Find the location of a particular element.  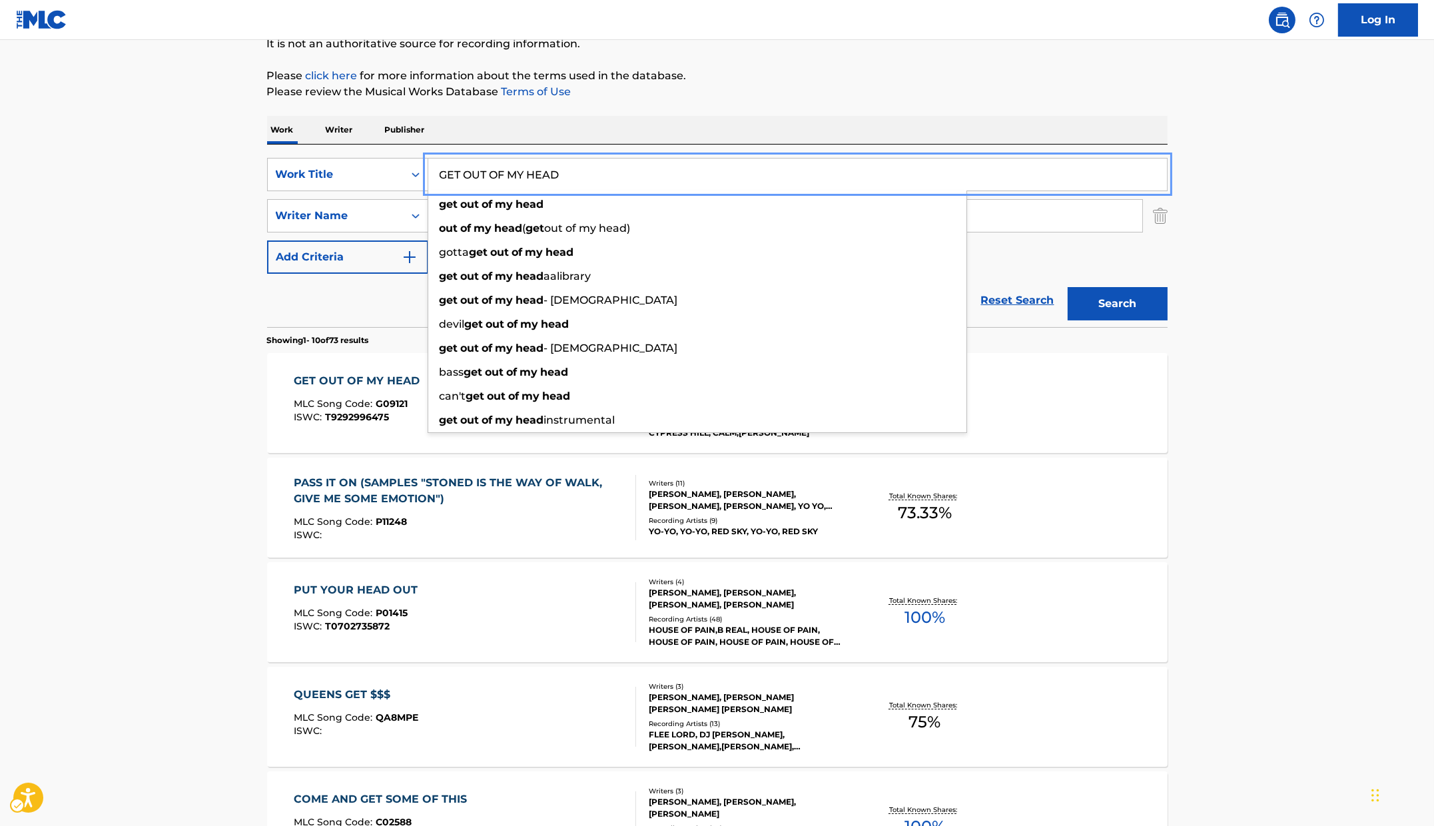

button: Add Criteria is located at coordinates (348, 257).